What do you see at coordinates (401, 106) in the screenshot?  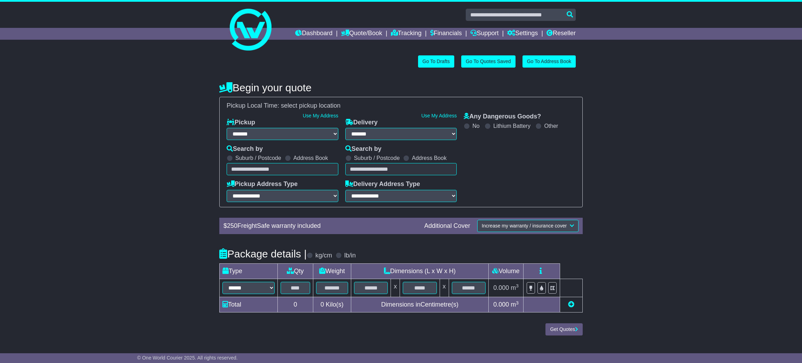 I see `div: Pickup Local Time:` at bounding box center [401, 106].